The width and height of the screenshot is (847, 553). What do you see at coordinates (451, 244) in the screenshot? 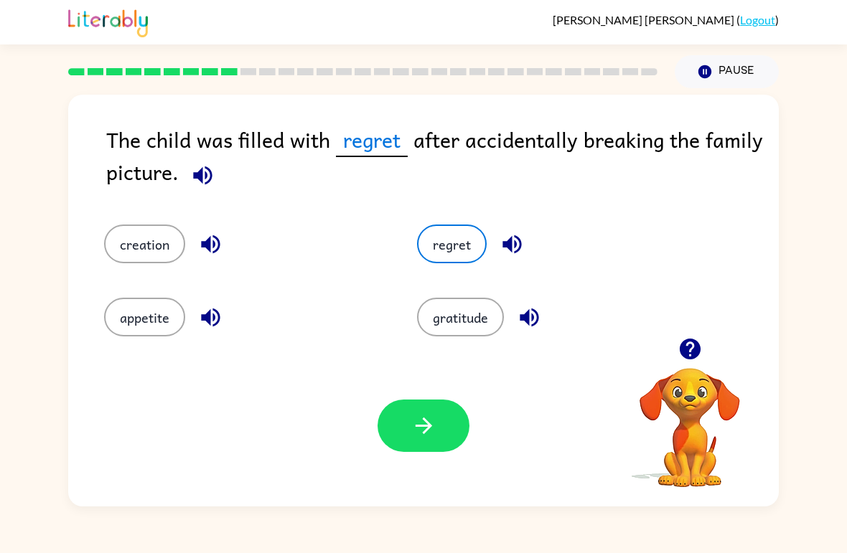
I see `button: regret` at bounding box center [451, 244].